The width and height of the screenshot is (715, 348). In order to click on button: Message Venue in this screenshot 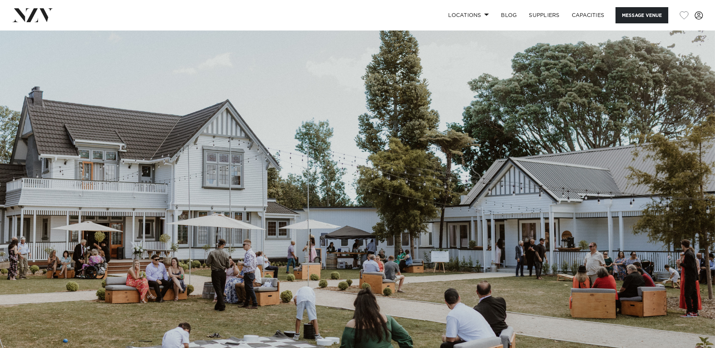, I will do `click(642, 15)`.